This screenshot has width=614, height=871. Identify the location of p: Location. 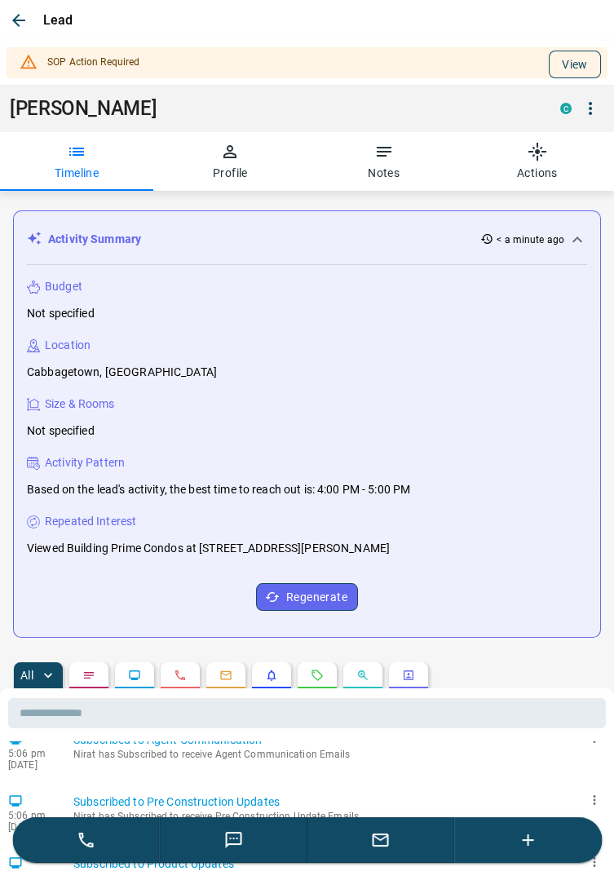
(68, 345).